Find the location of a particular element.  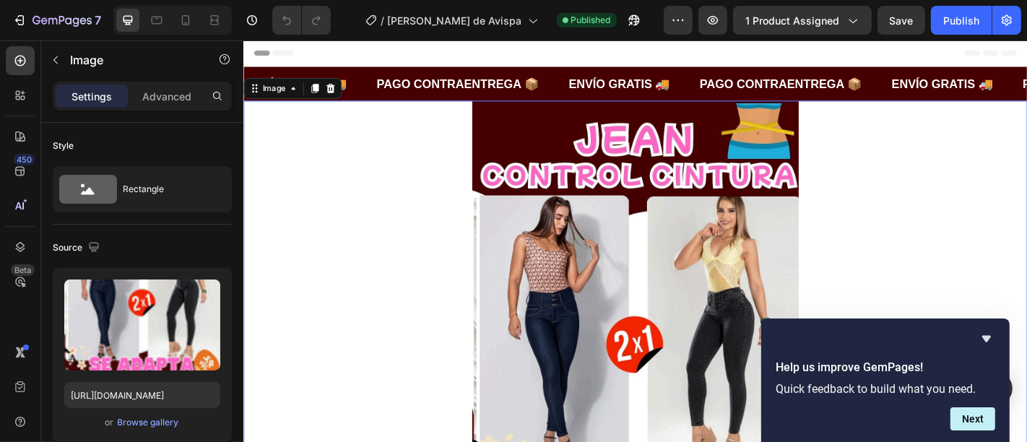

p: 7 is located at coordinates (97, 20).